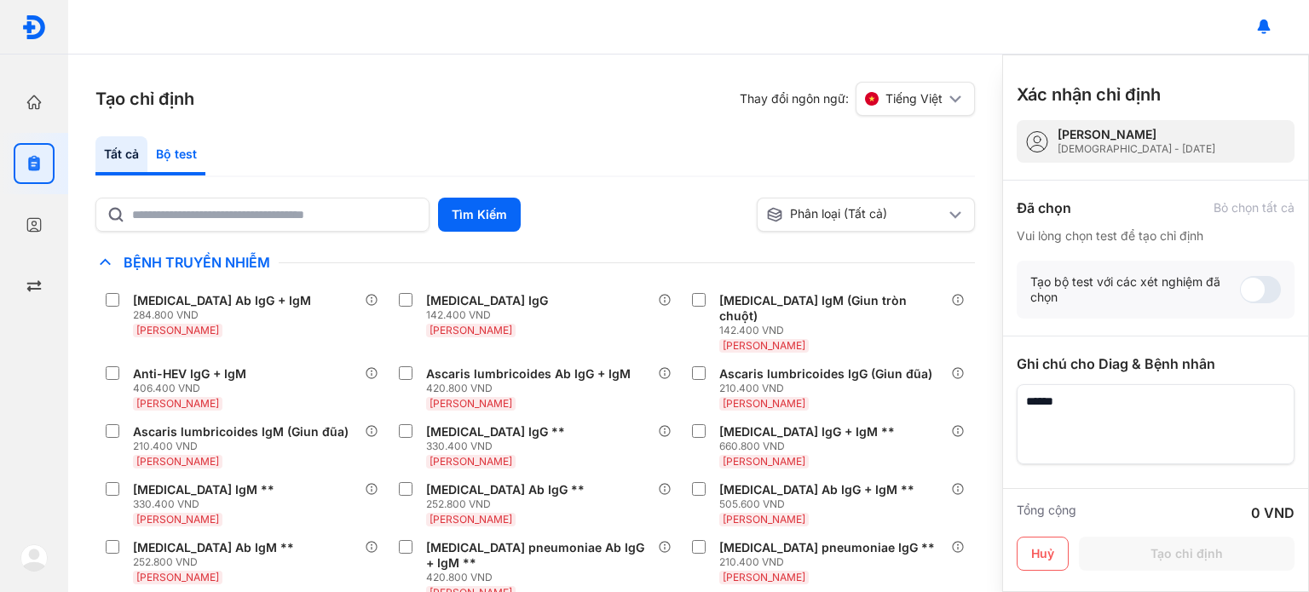 Image resolution: width=1309 pixels, height=592 pixels. Describe the element at coordinates (1273, 513) in the screenshot. I see `div: 0 VND` at that location.